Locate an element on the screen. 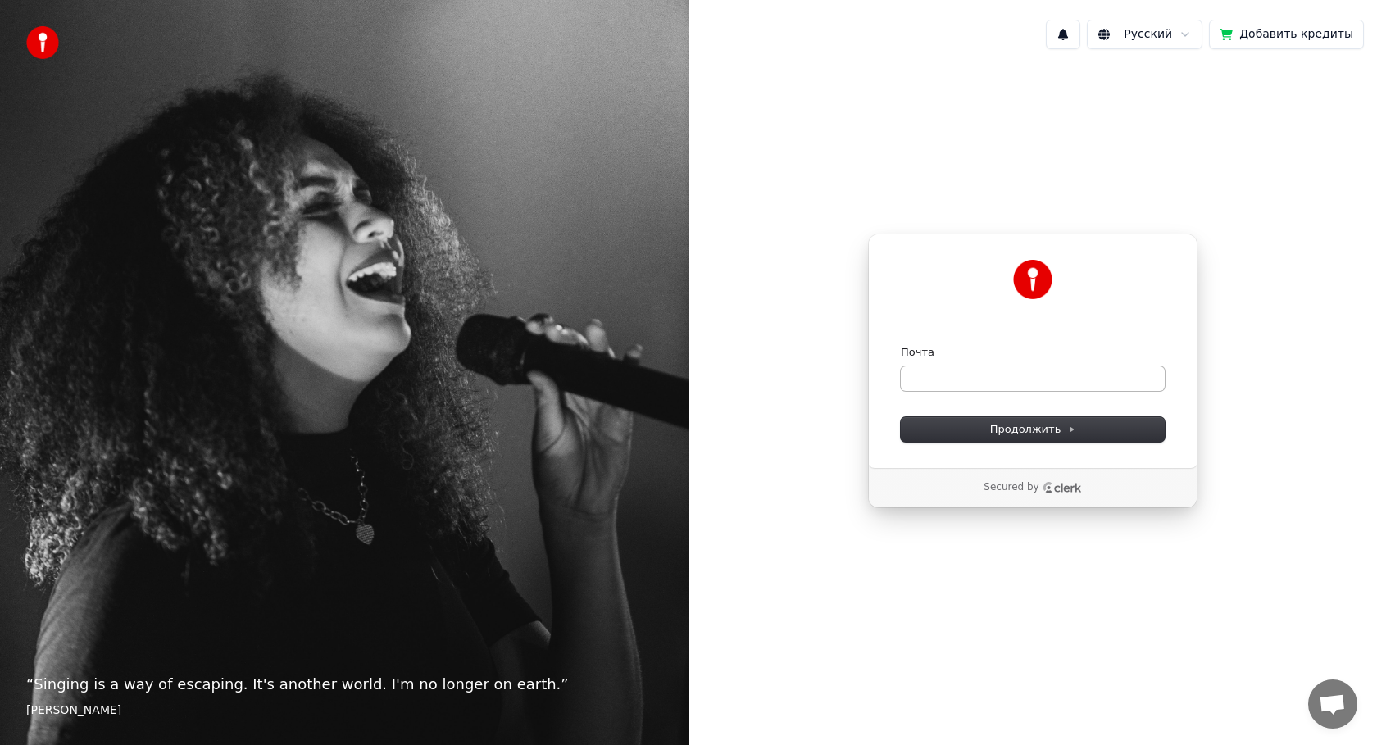 This screenshot has width=1377, height=745. a: Открытый чат is located at coordinates (1333, 704).